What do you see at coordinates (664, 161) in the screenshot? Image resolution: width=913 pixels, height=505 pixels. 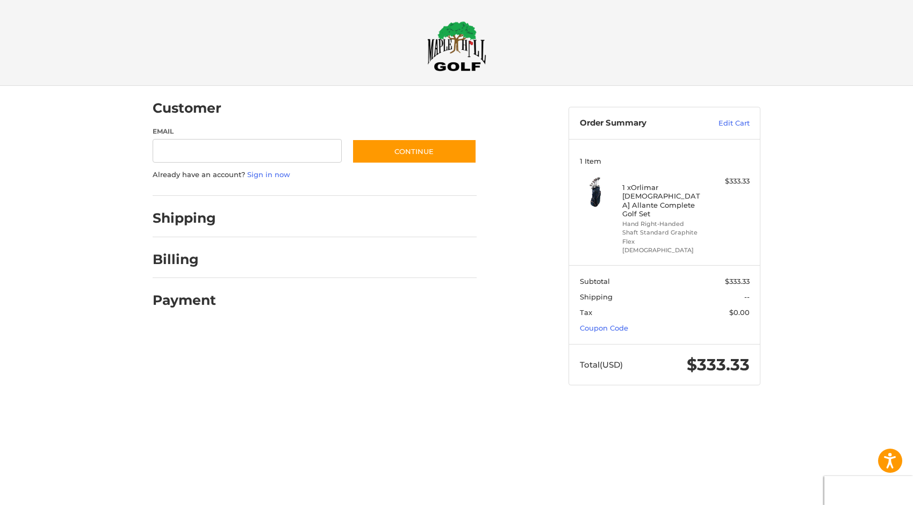 I see `h3: 1 Item` at bounding box center [664, 161].